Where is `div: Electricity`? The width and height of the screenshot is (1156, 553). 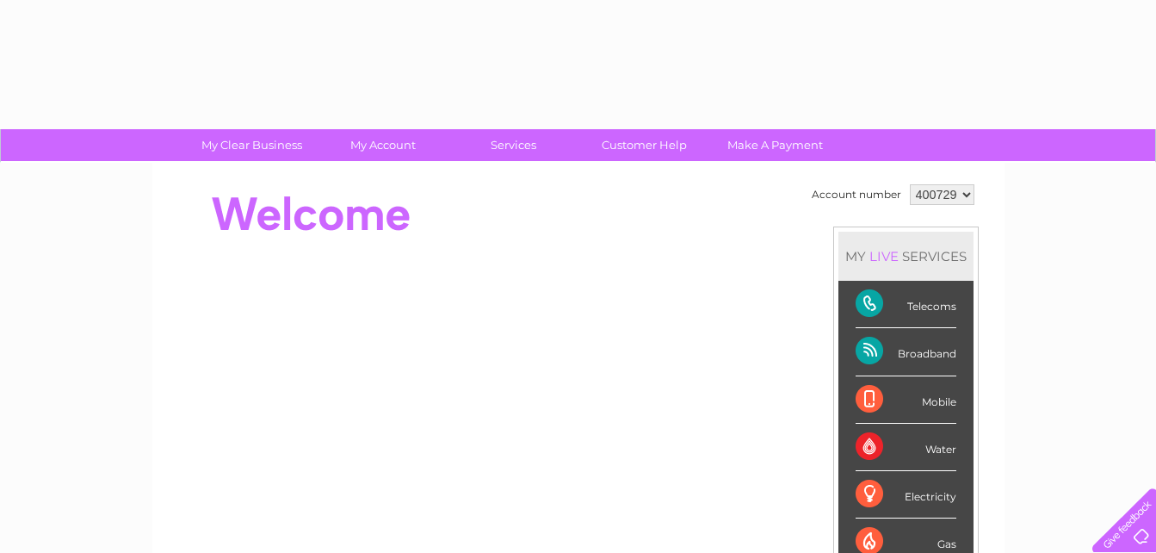
div: Electricity is located at coordinates (906, 494).